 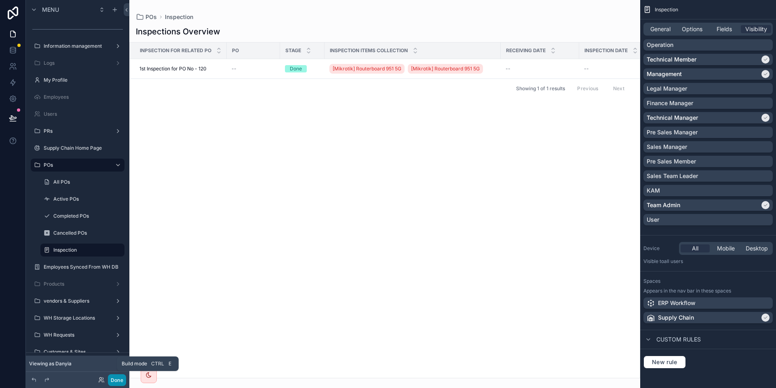 What do you see at coordinates (88, 233) in the screenshot?
I see `label: Cancelled POs` at bounding box center [88, 233].